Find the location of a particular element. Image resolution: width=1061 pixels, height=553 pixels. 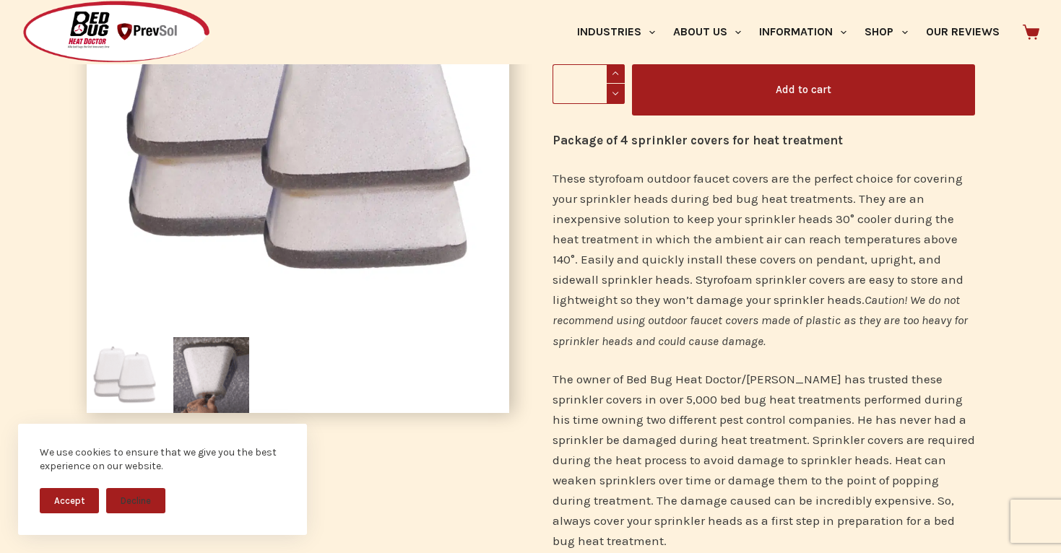

button: Accept is located at coordinates (69, 501).